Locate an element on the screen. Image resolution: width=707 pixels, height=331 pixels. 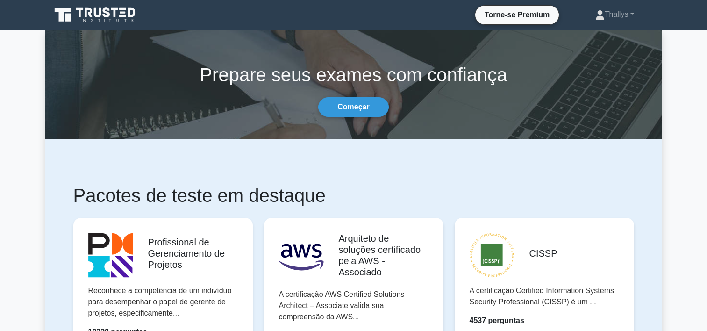
font: Thallys is located at coordinates (616, 14).